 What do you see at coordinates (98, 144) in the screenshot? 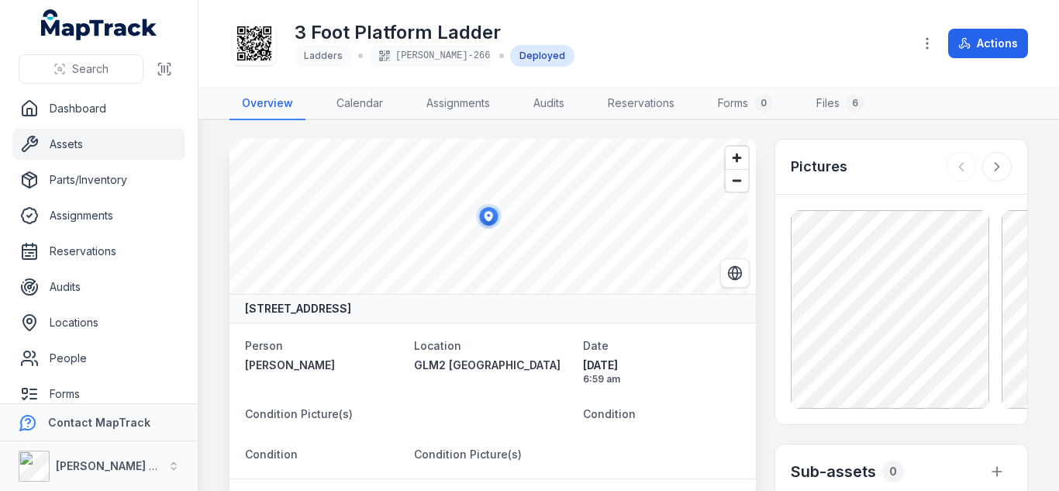
I see `a: Assets` at bounding box center [98, 144].